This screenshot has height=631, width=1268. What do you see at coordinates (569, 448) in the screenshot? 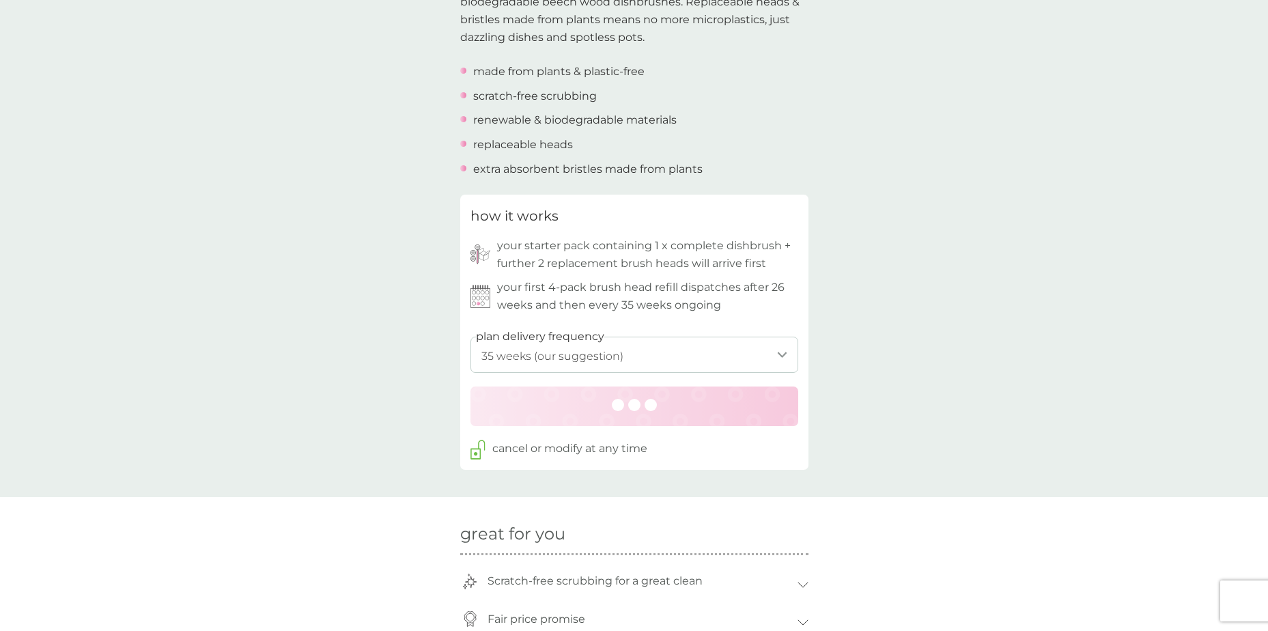
I see `p: cancel or modify at any time` at bounding box center [569, 448].